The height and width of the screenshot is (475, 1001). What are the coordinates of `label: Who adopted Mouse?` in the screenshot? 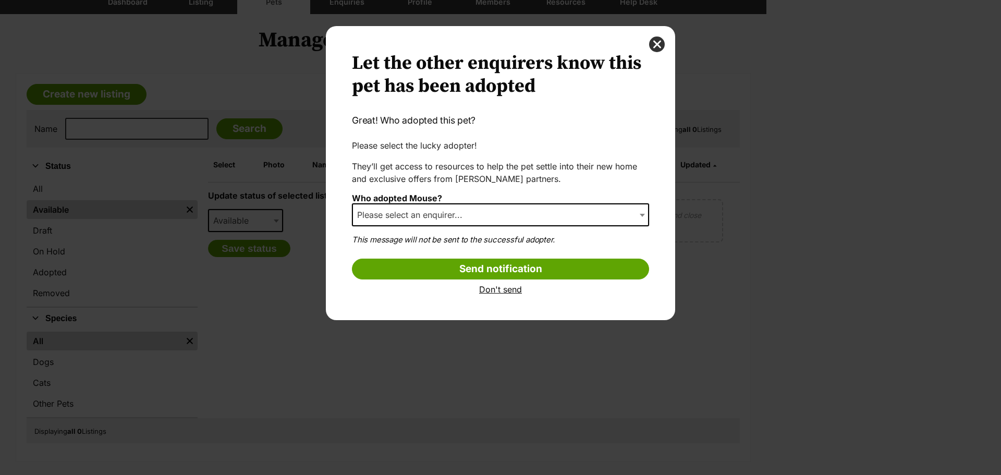 It's located at (397, 198).